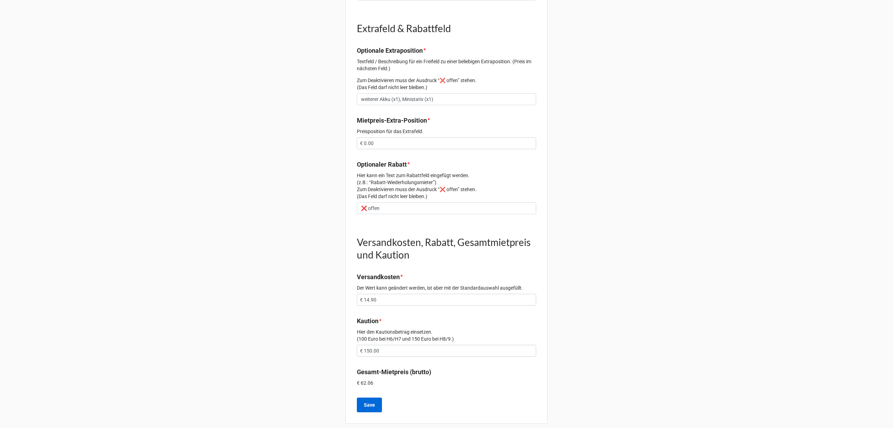 The height and width of the screenshot is (428, 893). Describe the element at coordinates (378, 277) in the screenshot. I see `label: Versandkosten` at that location.